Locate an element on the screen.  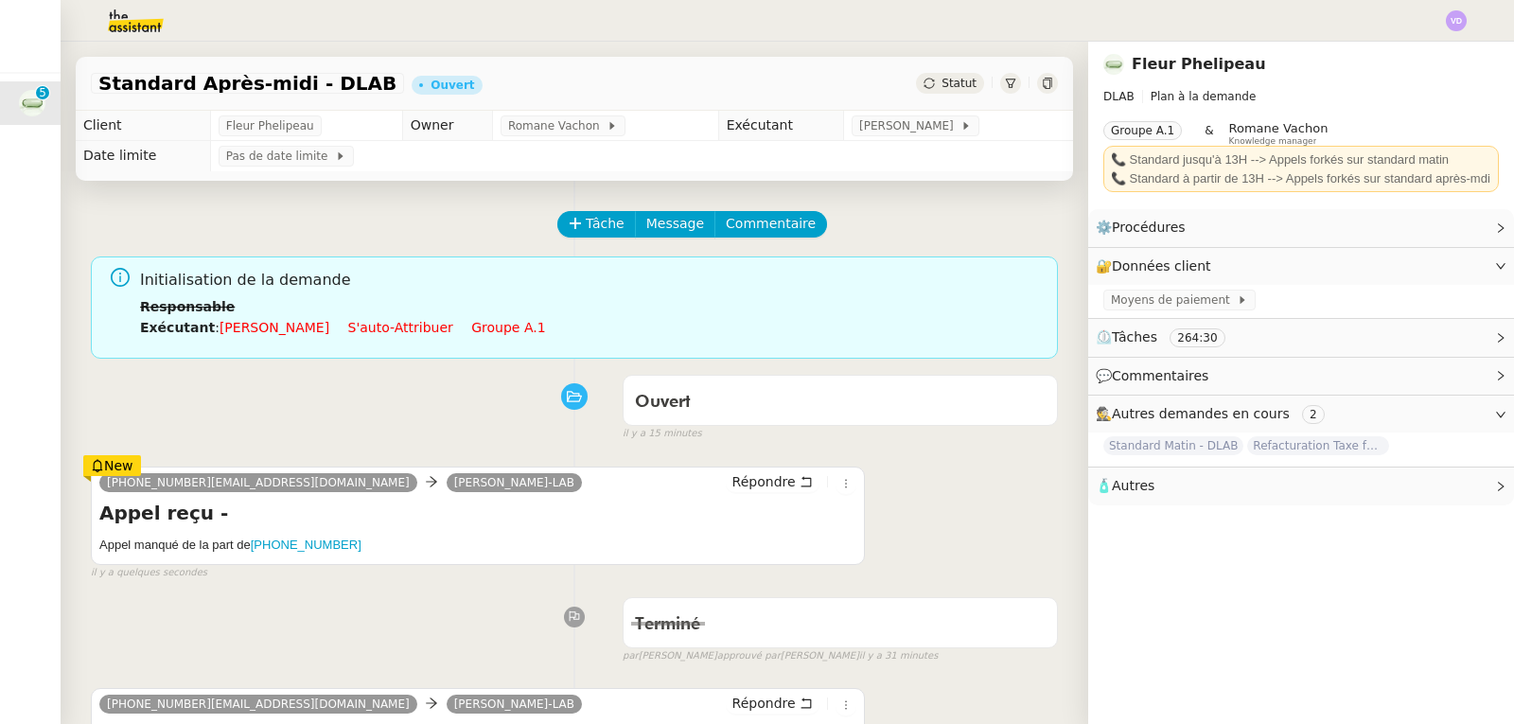
div: ⚙️Procédures is located at coordinates (1301, 227).